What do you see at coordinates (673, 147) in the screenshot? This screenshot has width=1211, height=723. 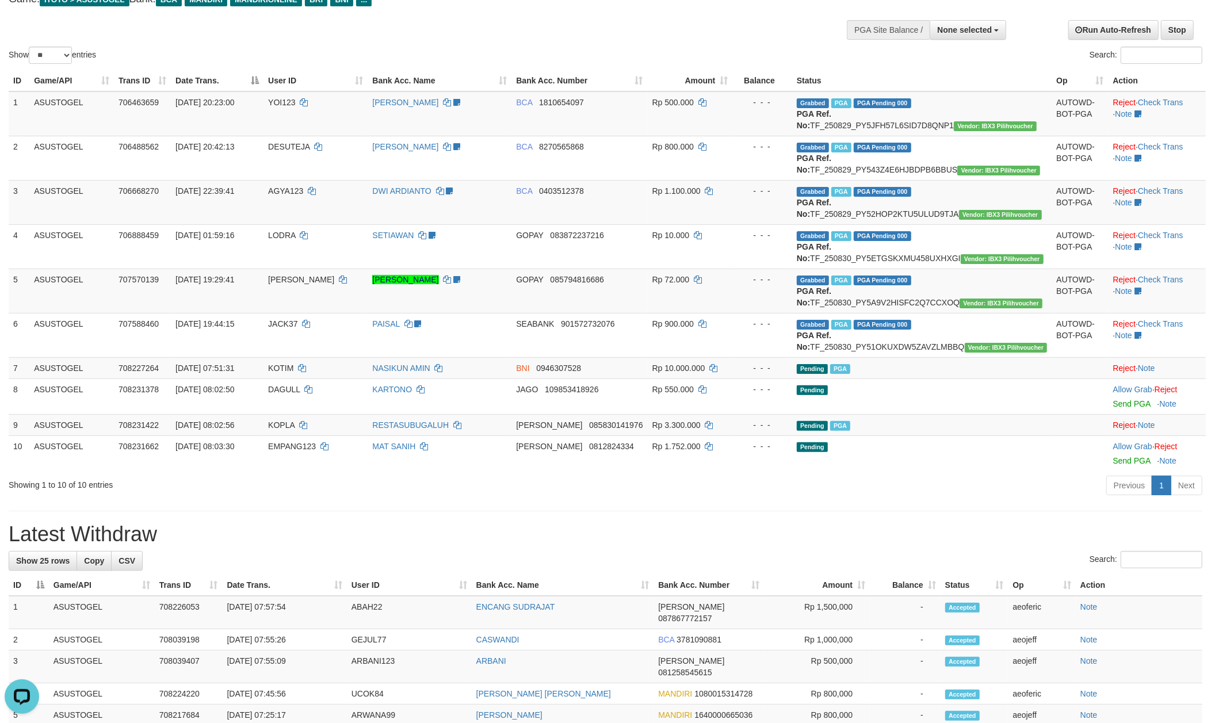 I see `span: Rp 800.000` at bounding box center [673, 147].